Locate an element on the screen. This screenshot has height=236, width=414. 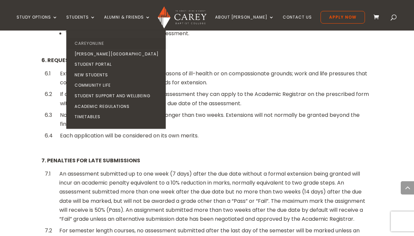
div: 6.2 is located at coordinates (49, 94).